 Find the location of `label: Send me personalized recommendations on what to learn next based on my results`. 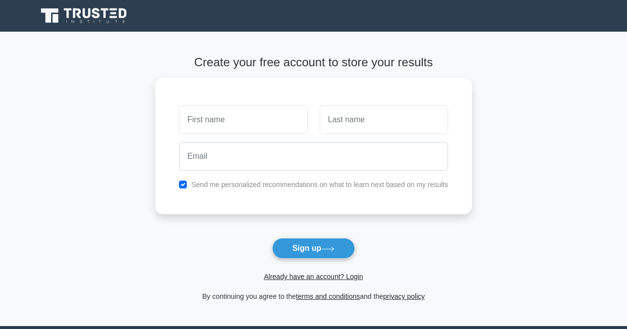

label: Send me personalized recommendations on what to learn next based on my results is located at coordinates (320, 185).